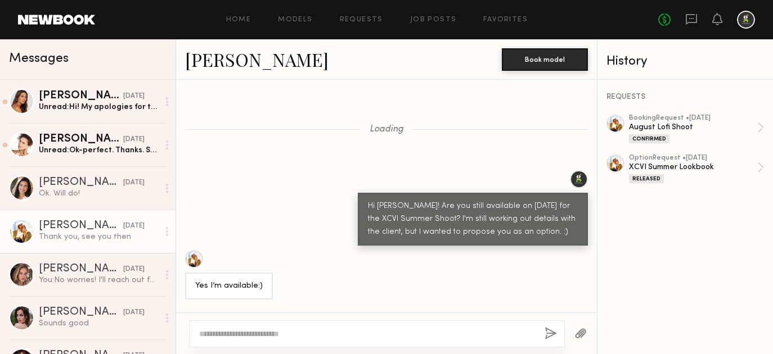 The height and width of the screenshot is (354, 773). Describe the element at coordinates (505, 20) in the screenshot. I see `a: Favorites` at that location.